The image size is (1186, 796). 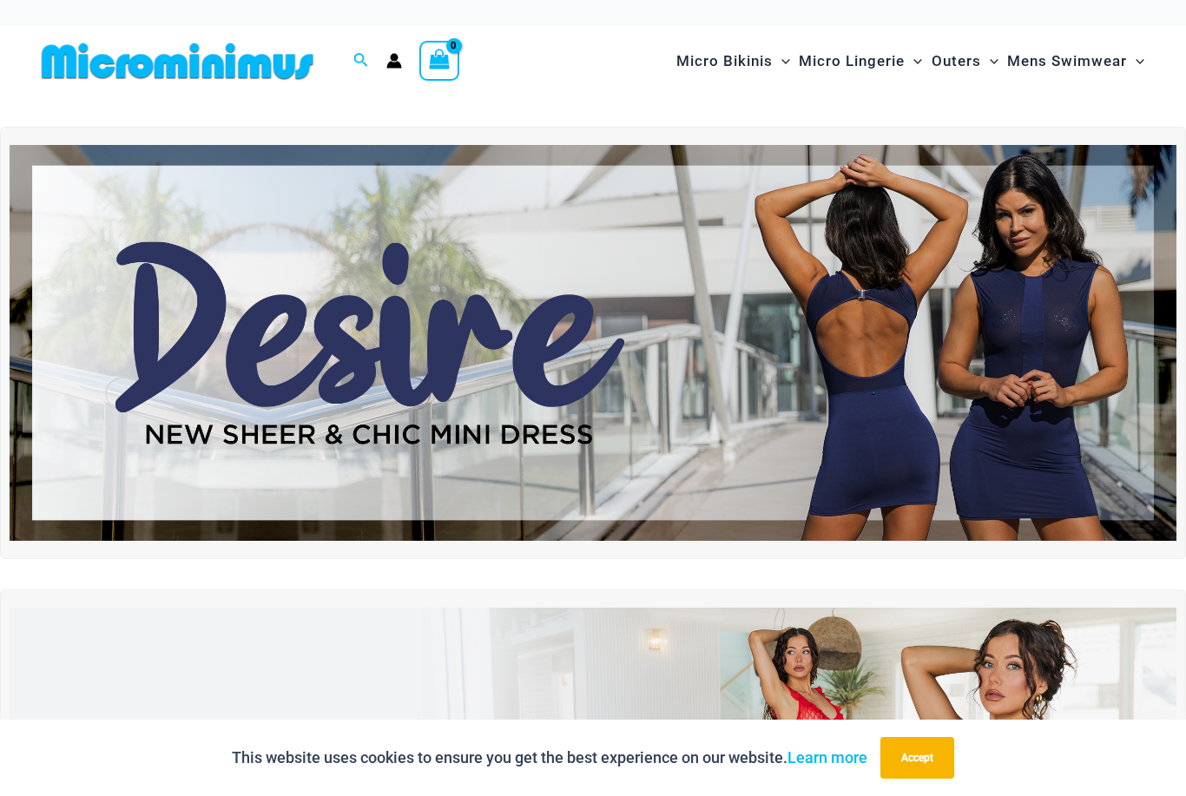 What do you see at coordinates (733, 61) in the screenshot?
I see `a: Micro BikinisMenu ToggleMenu Toggle` at bounding box center [733, 61].